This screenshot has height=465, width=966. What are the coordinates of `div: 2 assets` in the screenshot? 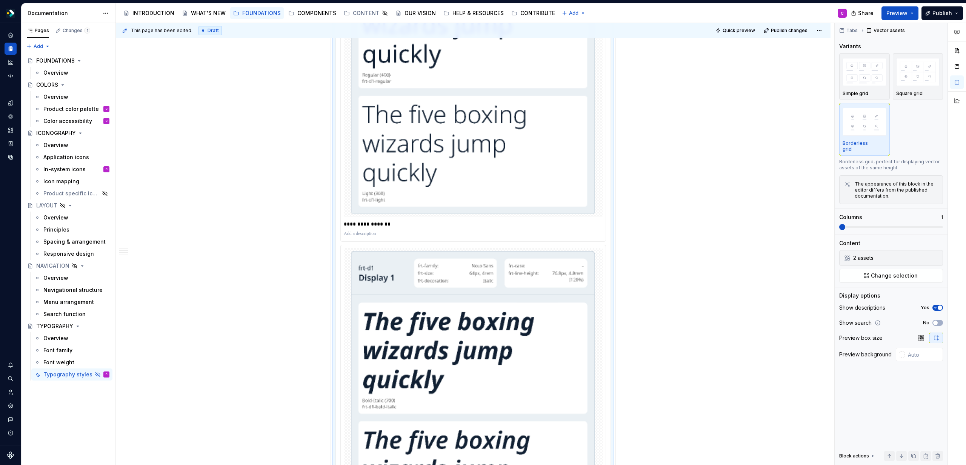 It's located at (897, 258).